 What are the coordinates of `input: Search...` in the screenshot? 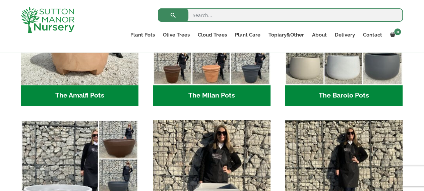 It's located at (280, 15).